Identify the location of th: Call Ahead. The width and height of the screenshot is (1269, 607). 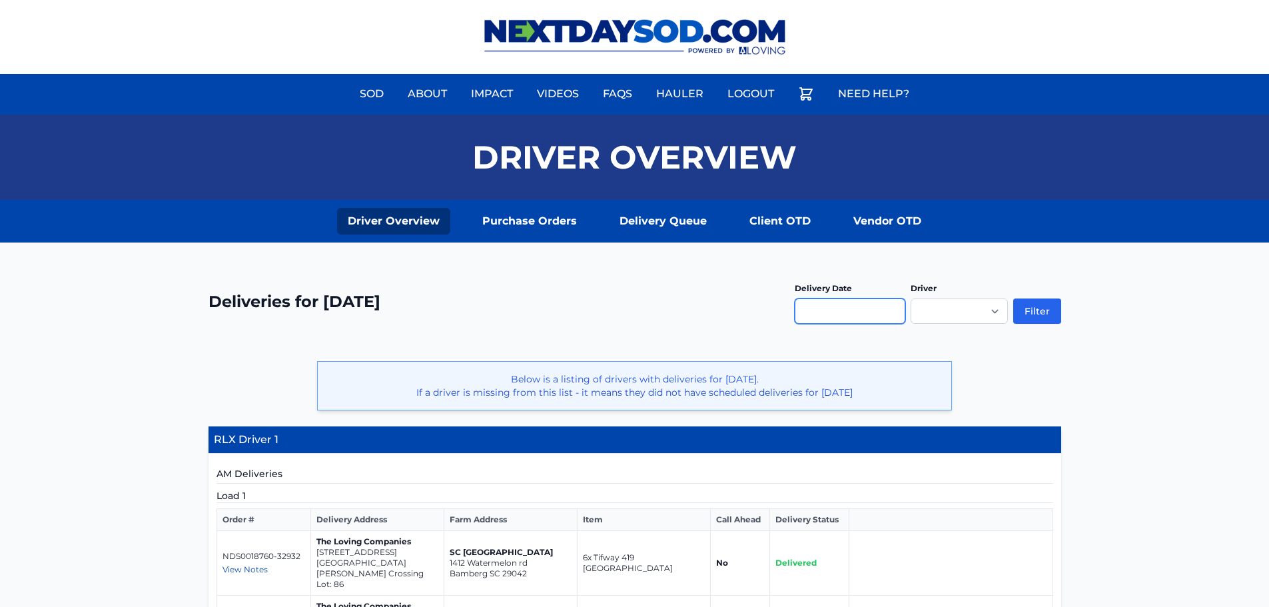
(740, 519).